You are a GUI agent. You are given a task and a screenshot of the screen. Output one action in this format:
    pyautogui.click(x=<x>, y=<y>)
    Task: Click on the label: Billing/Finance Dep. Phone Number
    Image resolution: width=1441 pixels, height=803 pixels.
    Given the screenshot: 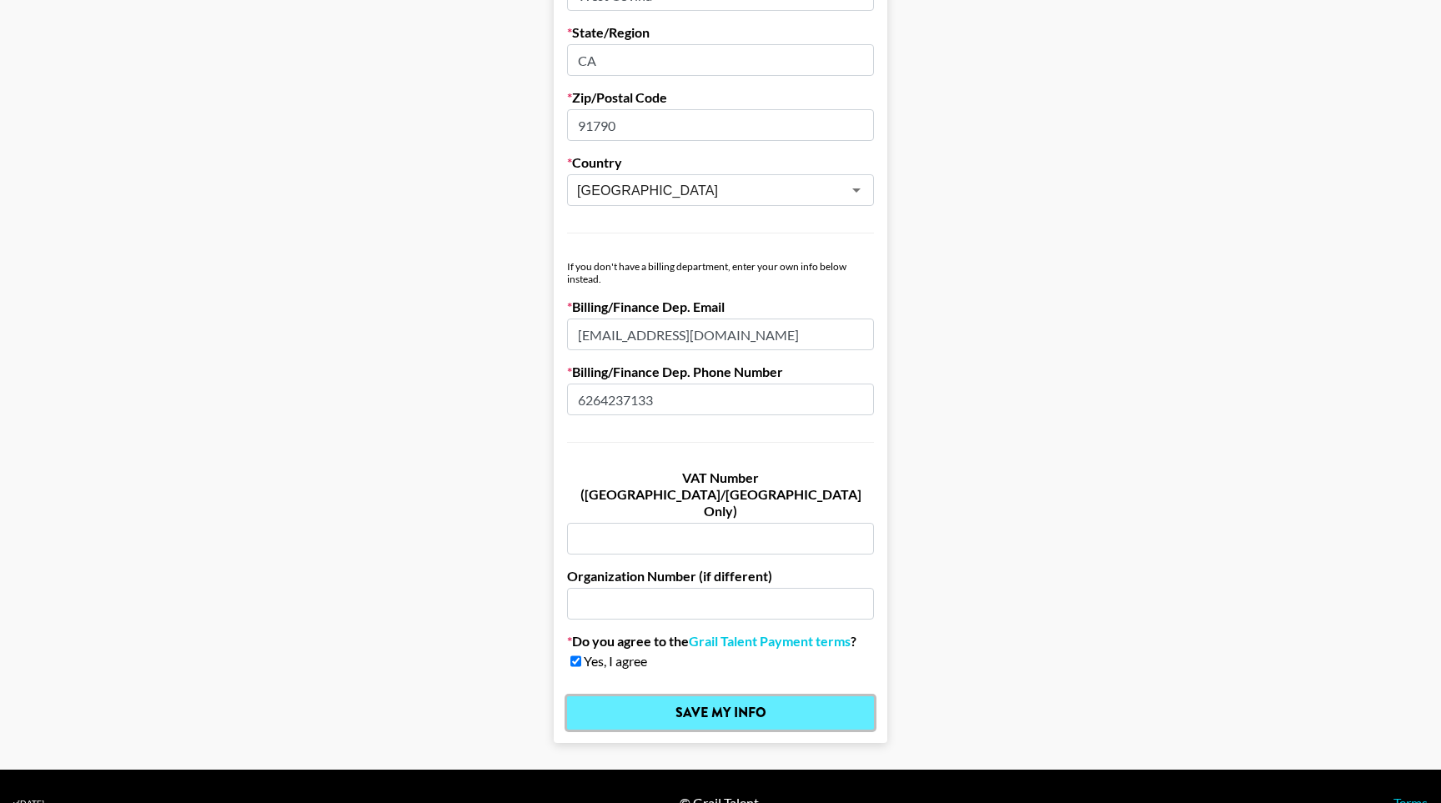 What is the action you would take?
    pyautogui.click(x=721, y=372)
    